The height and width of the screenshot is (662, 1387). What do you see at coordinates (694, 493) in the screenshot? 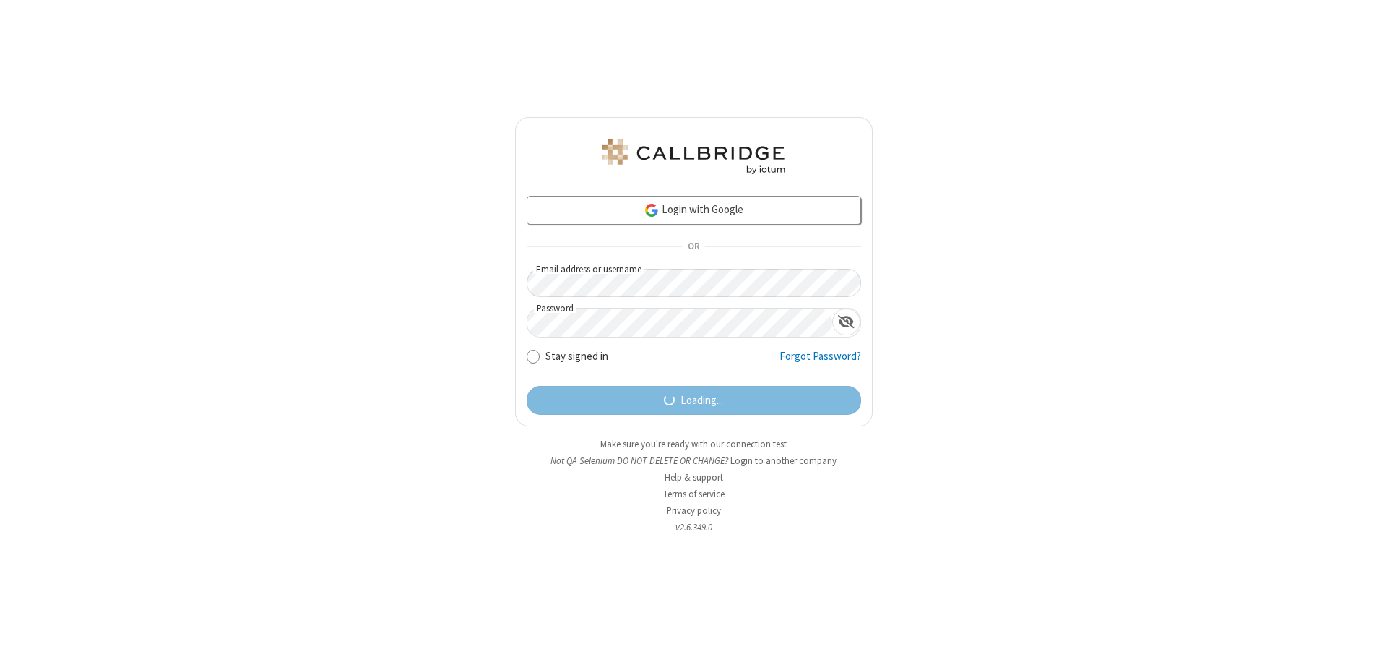
I see `a: Terms of service` at bounding box center [694, 493].